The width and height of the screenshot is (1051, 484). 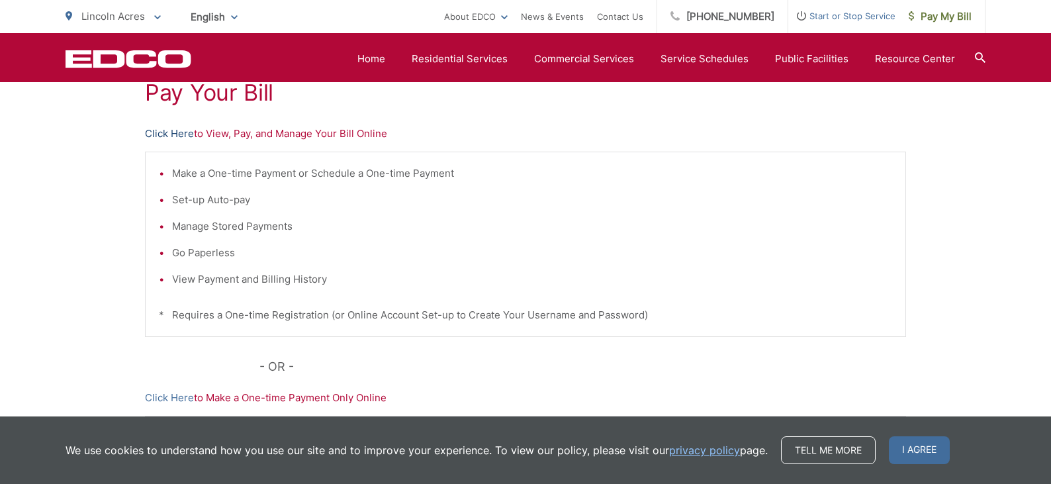 What do you see at coordinates (526, 134) in the screenshot?
I see `p: to View, Pay, and Manage Your Bill Online` at bounding box center [526, 134].